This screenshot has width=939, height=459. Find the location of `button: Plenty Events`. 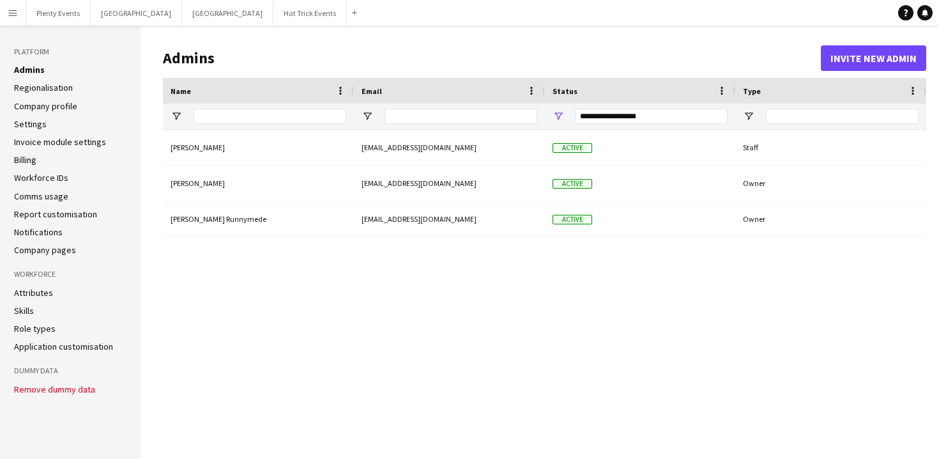

button: Plenty Events is located at coordinates (58, 13).